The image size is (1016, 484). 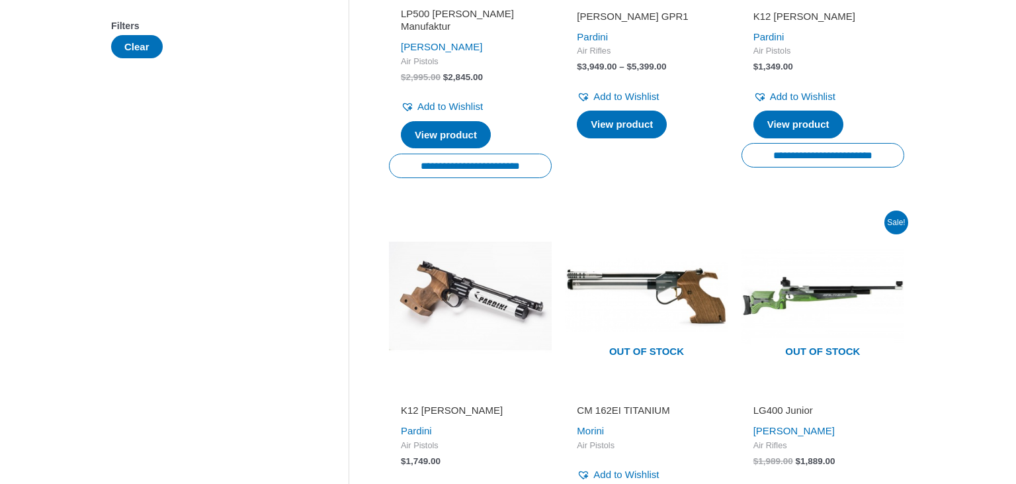 I want to click on img: K12 Junior Pardini, so click(x=470, y=296).